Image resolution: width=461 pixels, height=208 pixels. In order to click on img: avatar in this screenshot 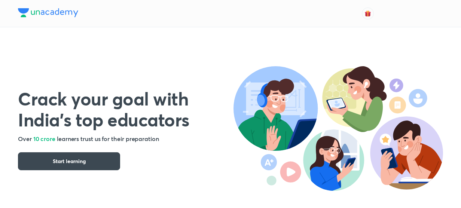, I will do `click(368, 13)`.